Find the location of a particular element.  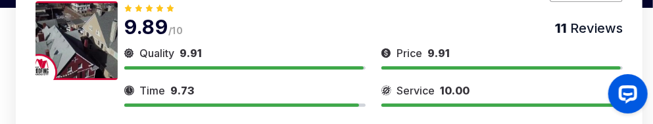

span: Service is located at coordinates (416, 91).